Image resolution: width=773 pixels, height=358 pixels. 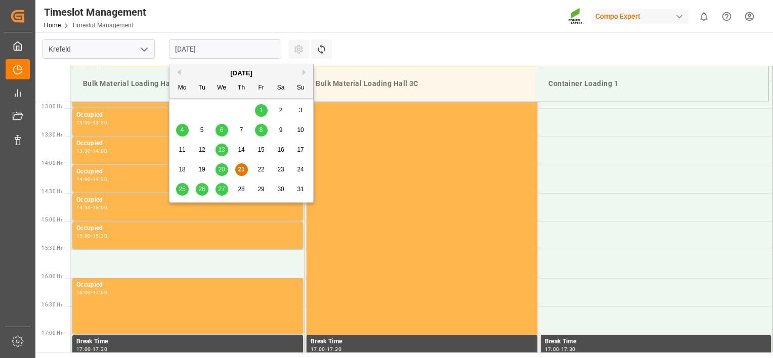 What do you see at coordinates (221, 150) in the screenshot?
I see `span: 13` at bounding box center [221, 150].